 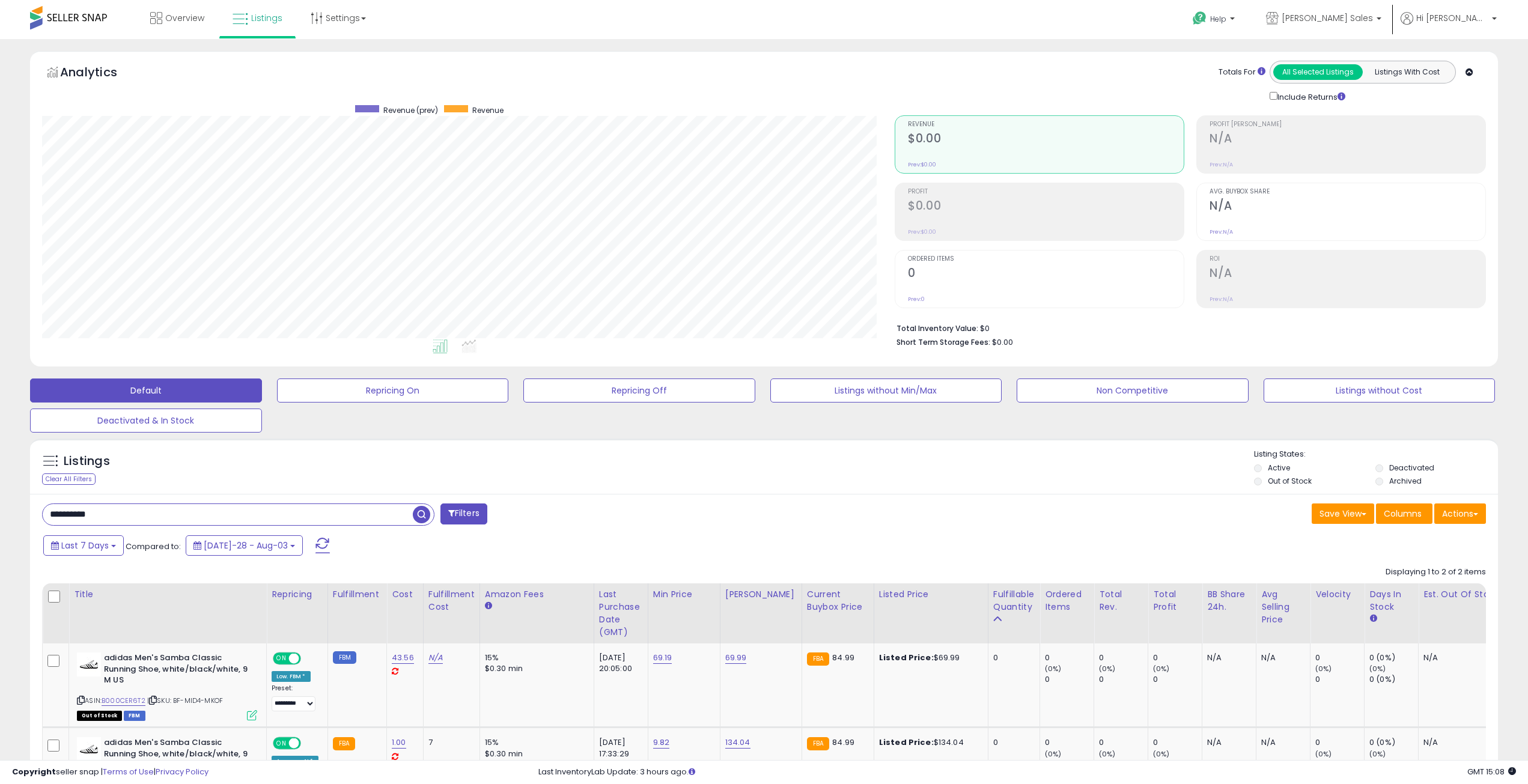 What do you see at coordinates (535, 658) in the screenshot?
I see `div: 15%` at bounding box center [535, 658].